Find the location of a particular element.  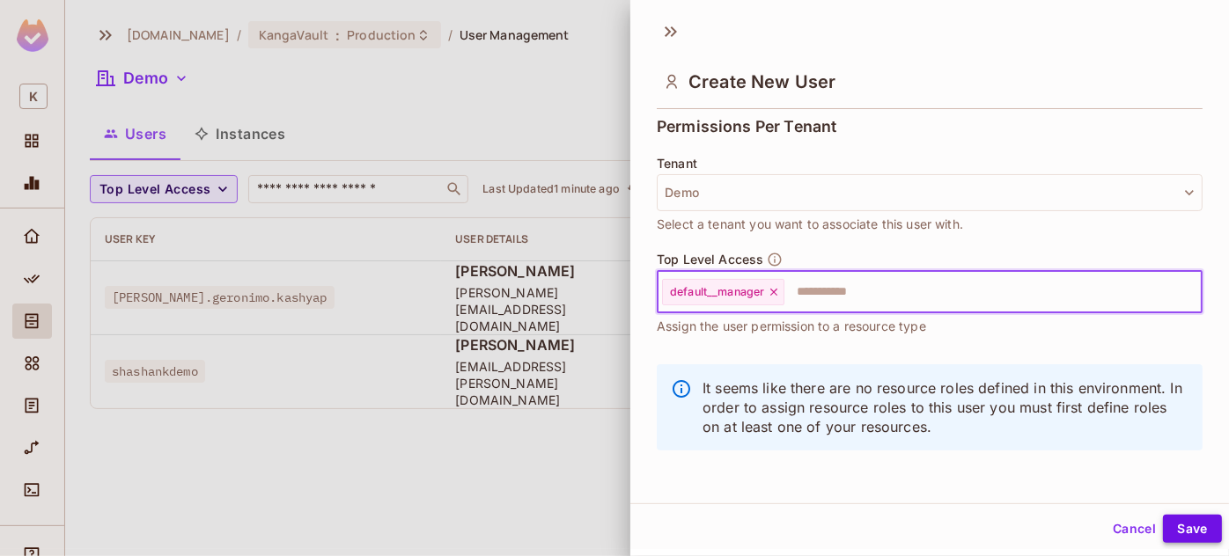

span: Create New User is located at coordinates (761, 82).